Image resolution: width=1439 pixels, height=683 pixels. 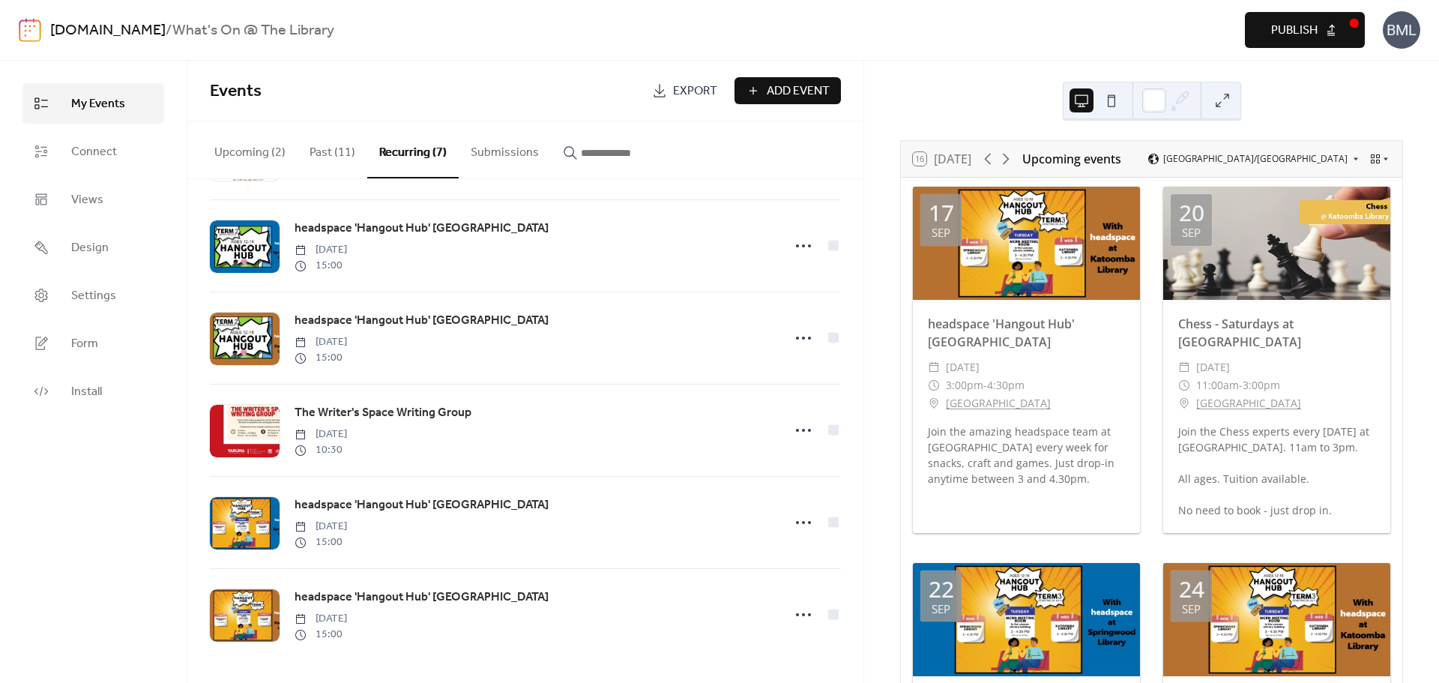 What do you see at coordinates (93, 151) in the screenshot?
I see `a: Connect` at bounding box center [93, 151].